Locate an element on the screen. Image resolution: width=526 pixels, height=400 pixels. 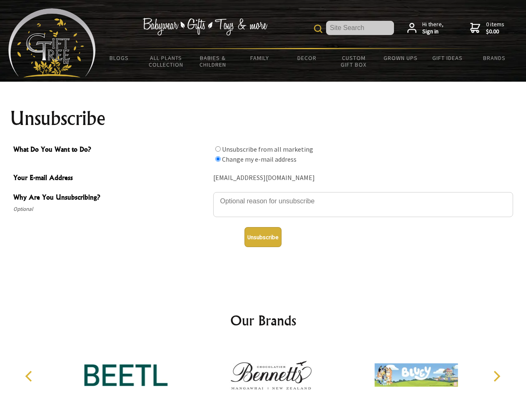
strong: $0.00 is located at coordinates (496, 32).